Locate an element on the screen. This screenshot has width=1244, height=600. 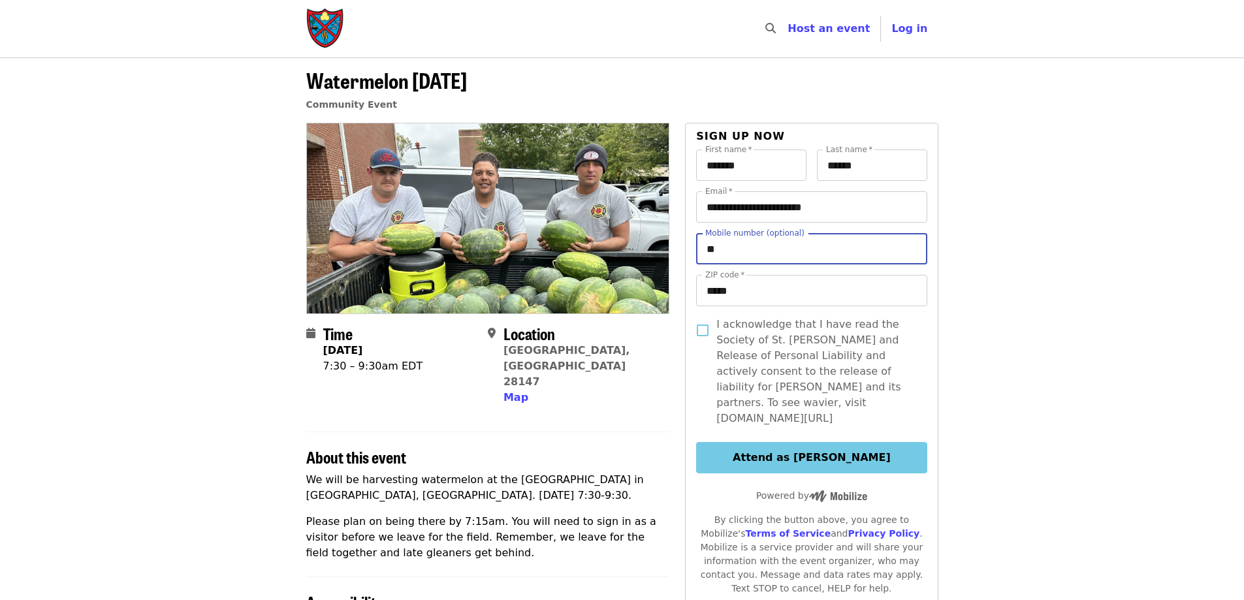
i: calendar icon is located at coordinates (311, 333).